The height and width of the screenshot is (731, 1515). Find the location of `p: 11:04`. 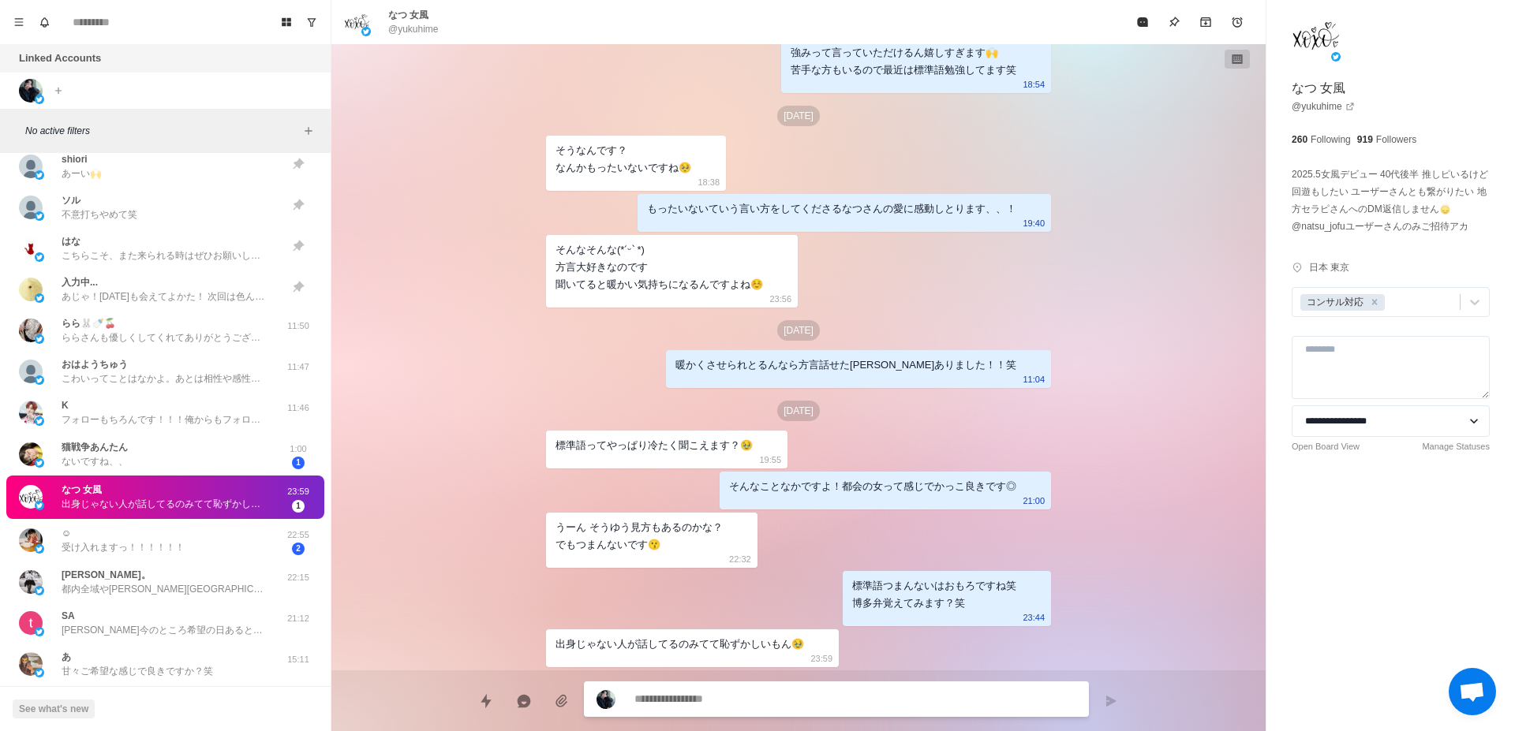

p: 11:04 is located at coordinates (1033, 379).